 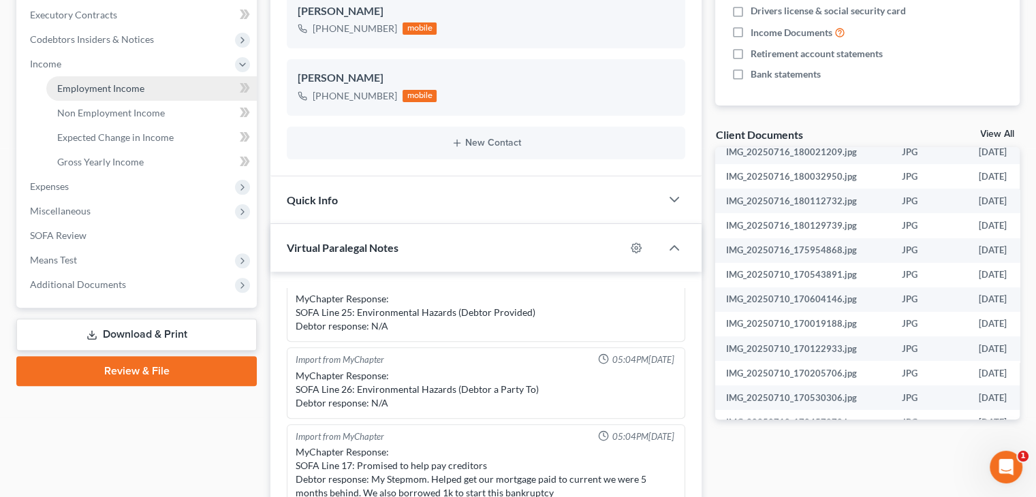 What do you see at coordinates (803, 324) in the screenshot?
I see `td: IMG_20250710_170019188.jpg` at bounding box center [803, 324].